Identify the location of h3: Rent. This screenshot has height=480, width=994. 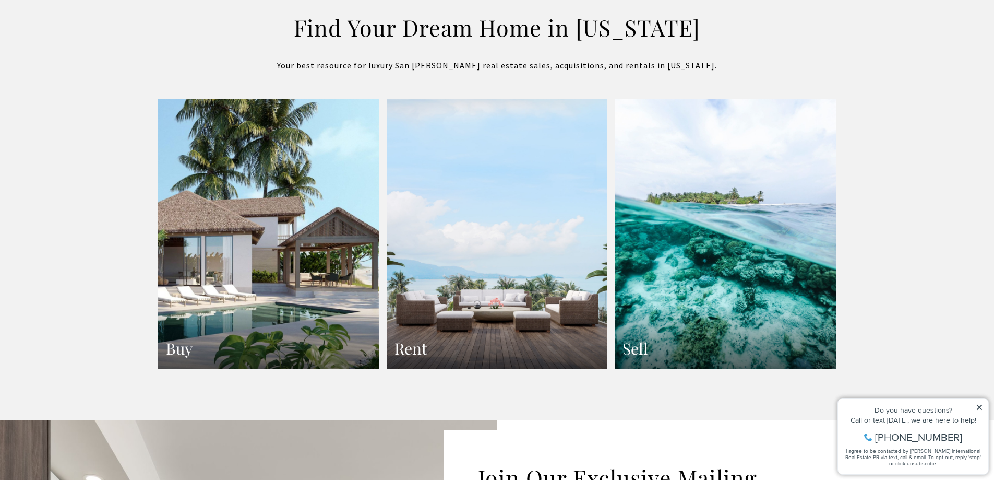
(497, 348).